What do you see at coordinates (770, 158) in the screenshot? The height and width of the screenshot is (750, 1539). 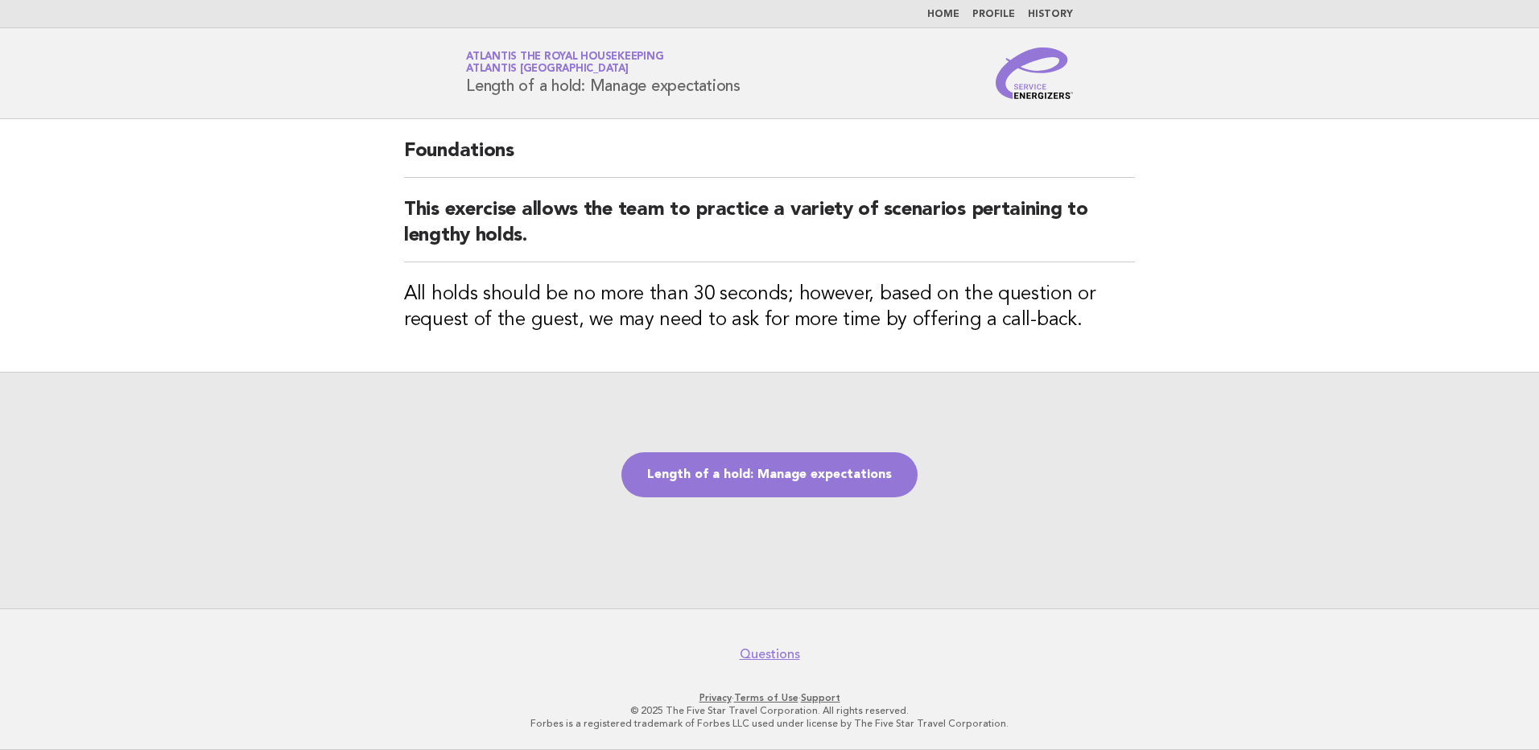 I see `h2: Foundations` at bounding box center [770, 158].